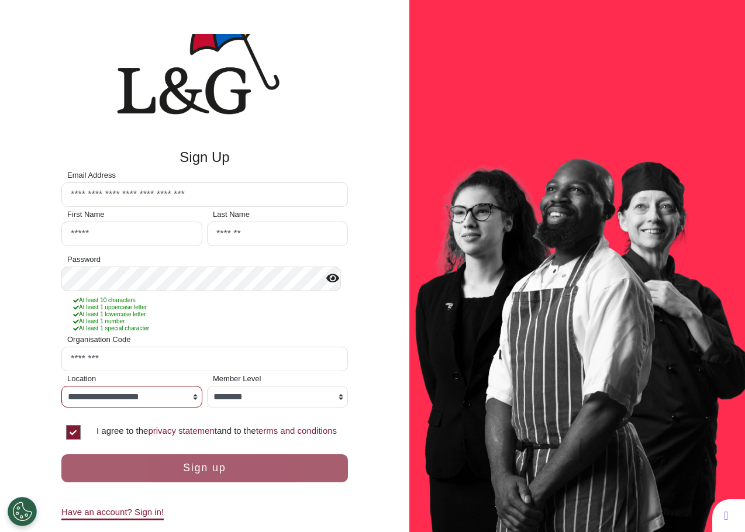 This screenshot has height=532, width=745. I want to click on span: At least 1 uppercase letter, so click(110, 307).